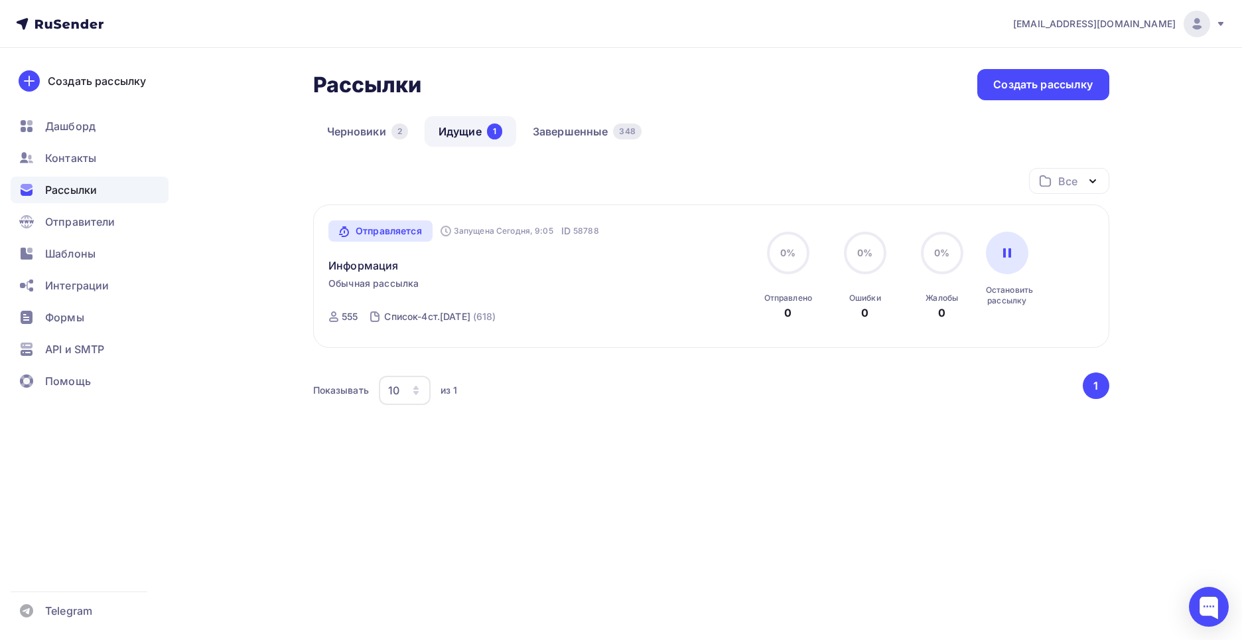 The height and width of the screenshot is (640, 1242). What do you see at coordinates (70, 254) in the screenshot?
I see `span: Шаблоны` at bounding box center [70, 254].